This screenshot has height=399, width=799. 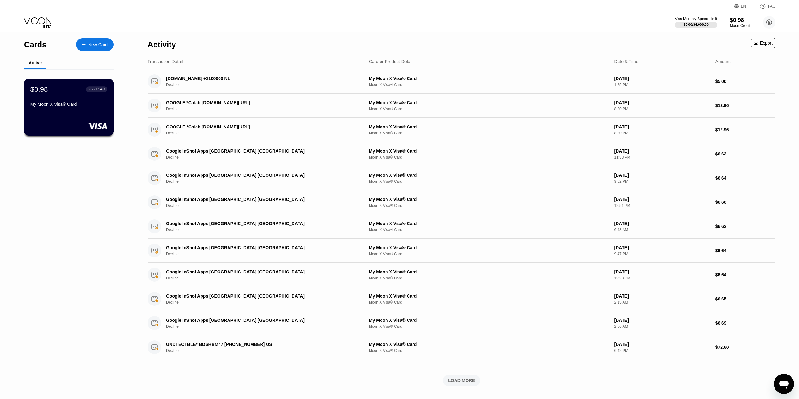 What do you see at coordinates (746, 226) in the screenshot?
I see `div: $6.62` at bounding box center [746, 226].